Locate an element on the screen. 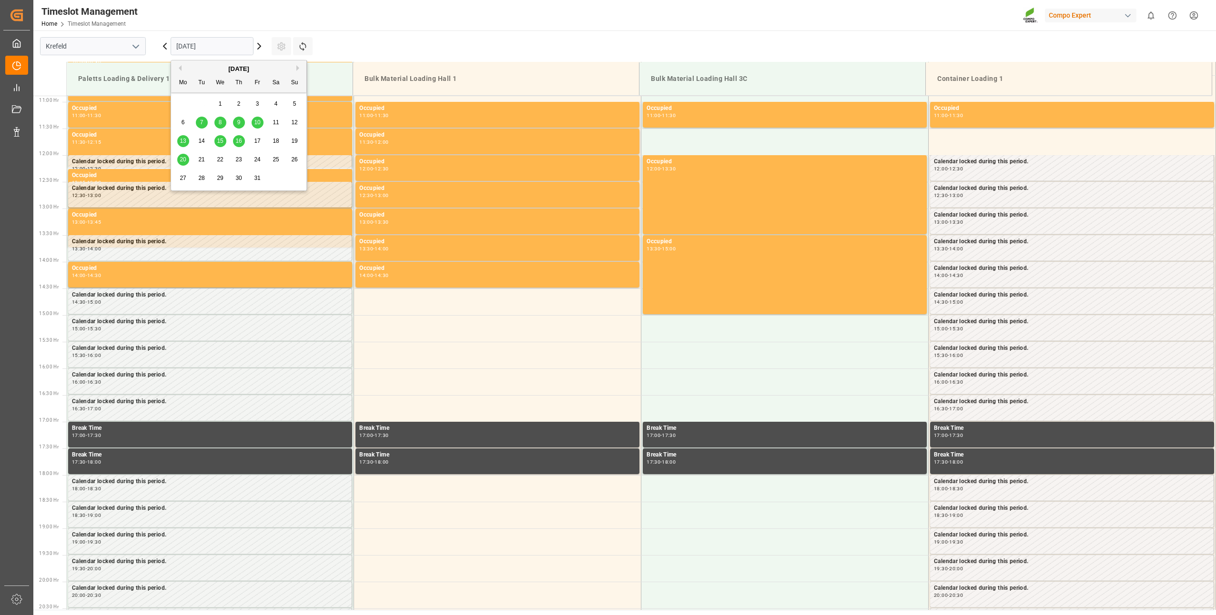 The image size is (1216, 615). span: 13 is located at coordinates (182, 141).